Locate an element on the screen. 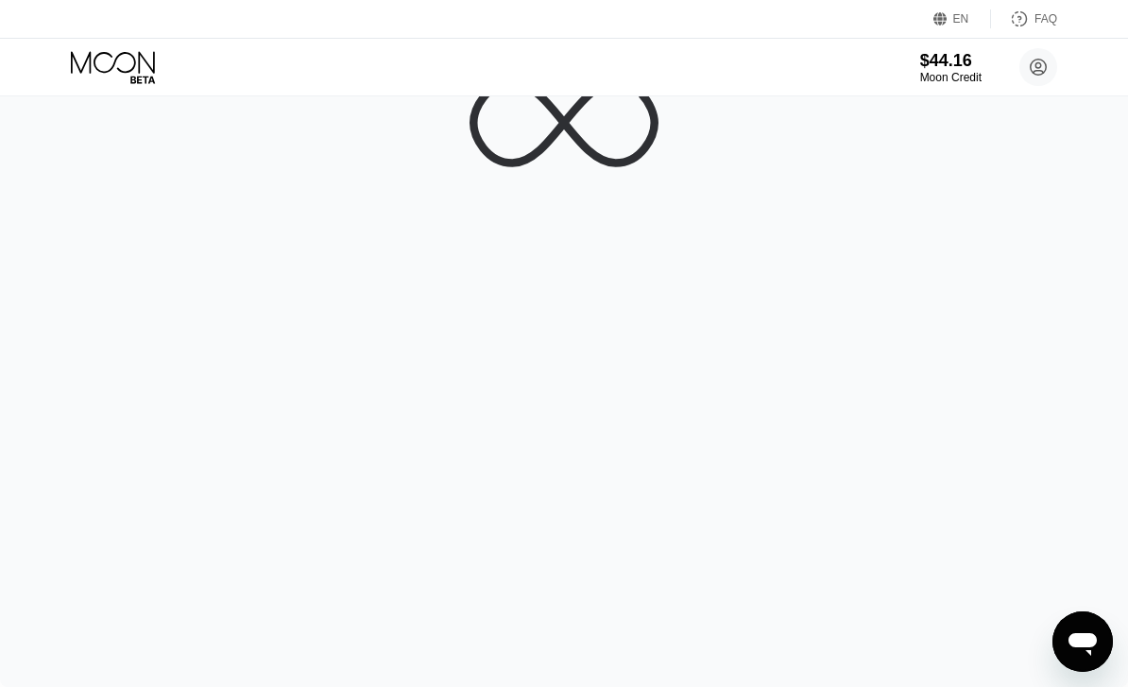 Image resolution: width=1128 pixels, height=687 pixels. div: $44.16 is located at coordinates (950, 60).